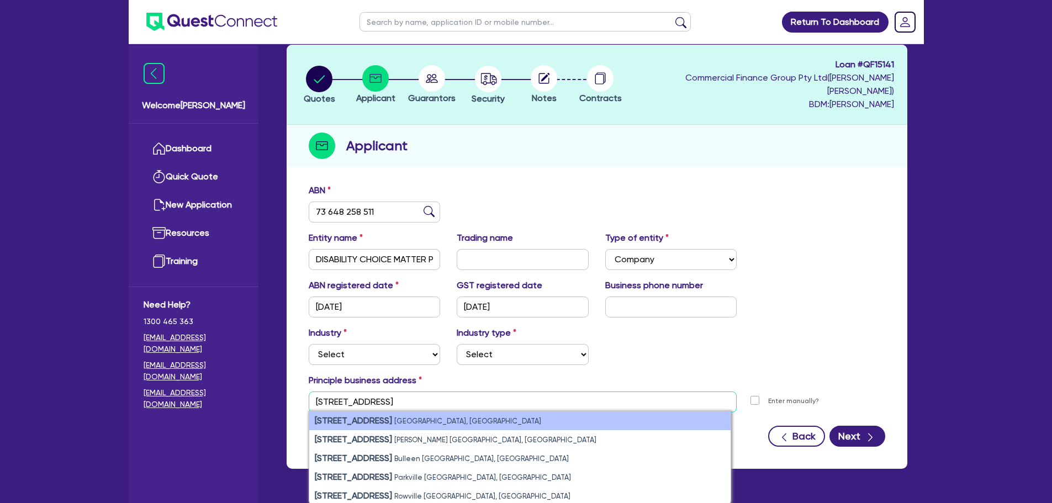 This screenshot has width=1052, height=503. What do you see at coordinates (544, 98) in the screenshot?
I see `span: Notes` at bounding box center [544, 98].